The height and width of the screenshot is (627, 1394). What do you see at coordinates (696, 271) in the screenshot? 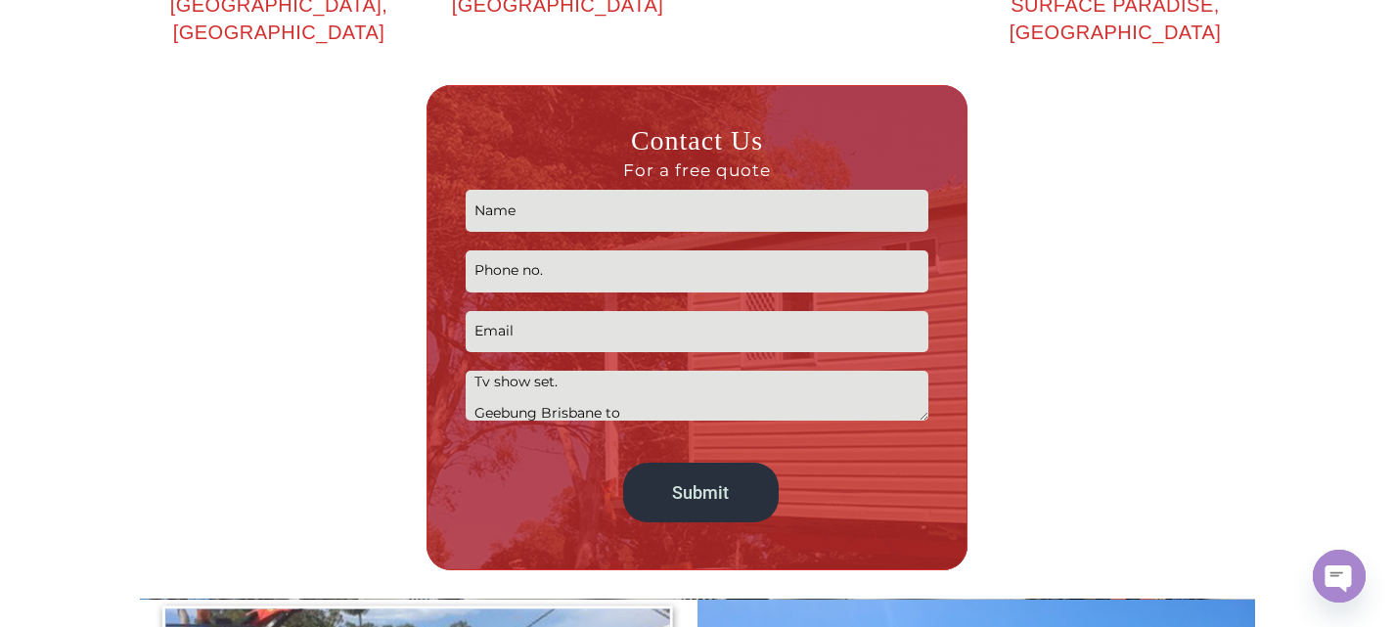
I see `input: Phone no.` at bounding box center [696, 271].